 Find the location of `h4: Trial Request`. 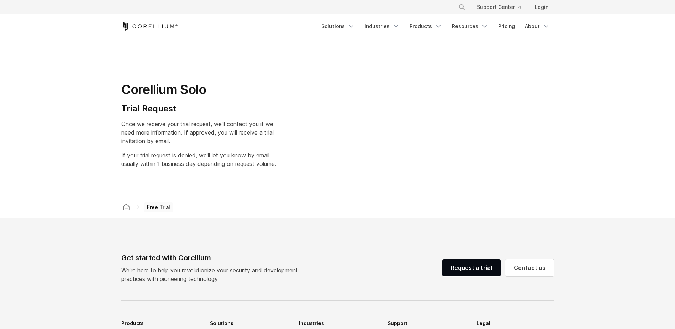

h4: Trial Request is located at coordinates (199, 109).